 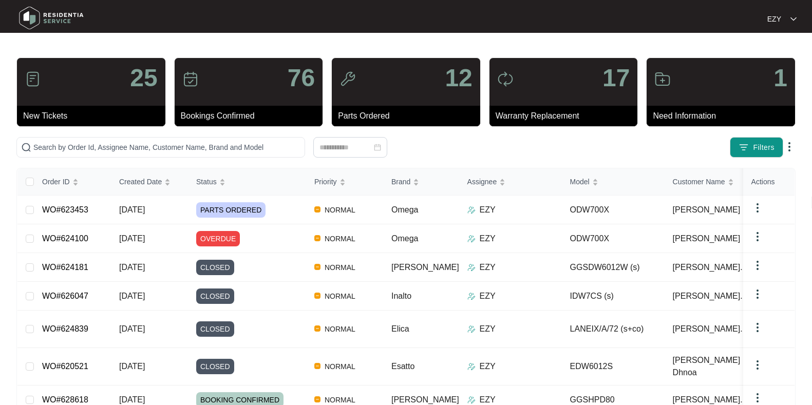 I want to click on a: WO#620521, so click(x=65, y=366).